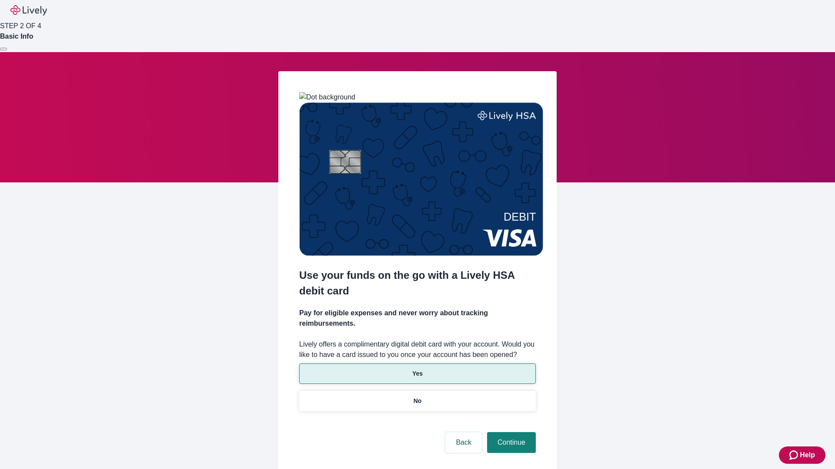  Describe the element at coordinates (417, 401) in the screenshot. I see `button: No` at that location.